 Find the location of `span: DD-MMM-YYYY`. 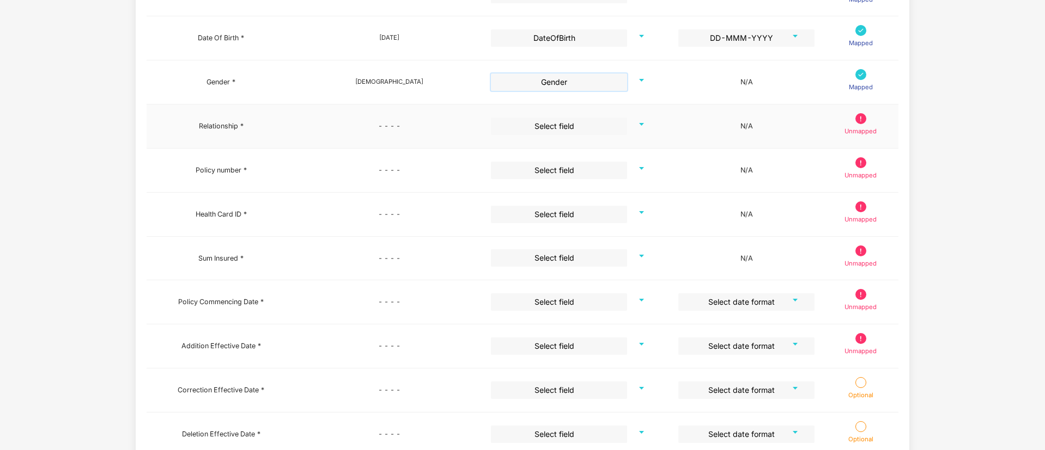

span: DD-MMM-YYYY is located at coordinates (746, 38).